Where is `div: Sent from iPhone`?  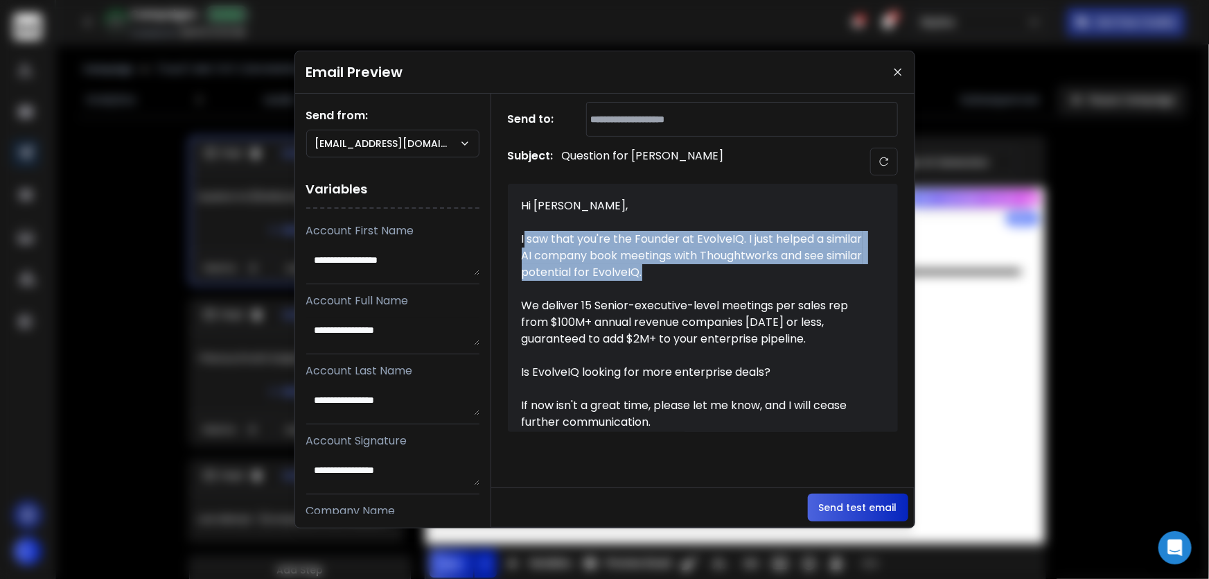 div: Sent from iPhone is located at coordinates (695, 497).